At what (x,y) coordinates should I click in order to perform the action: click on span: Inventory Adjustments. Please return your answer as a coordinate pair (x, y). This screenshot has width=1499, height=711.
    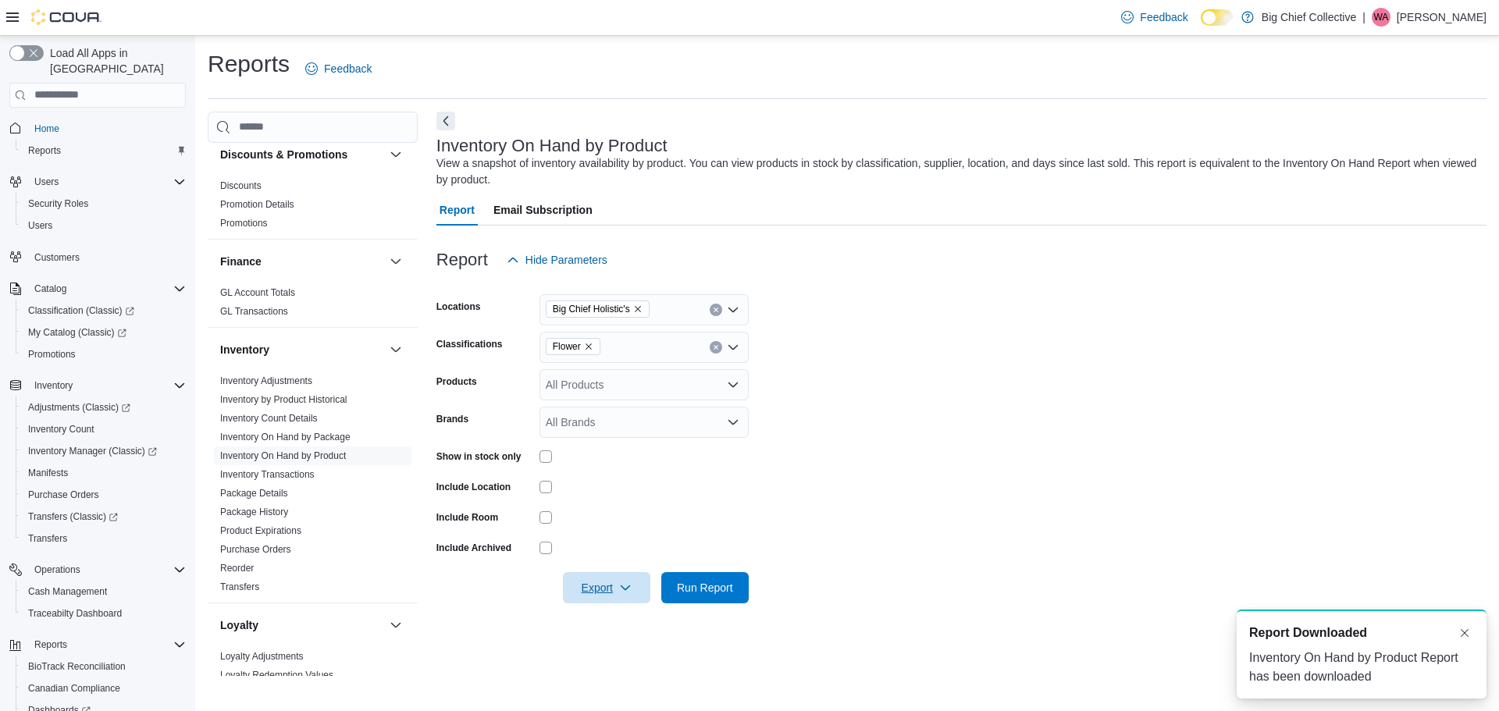
    Looking at the image, I should click on (266, 381).